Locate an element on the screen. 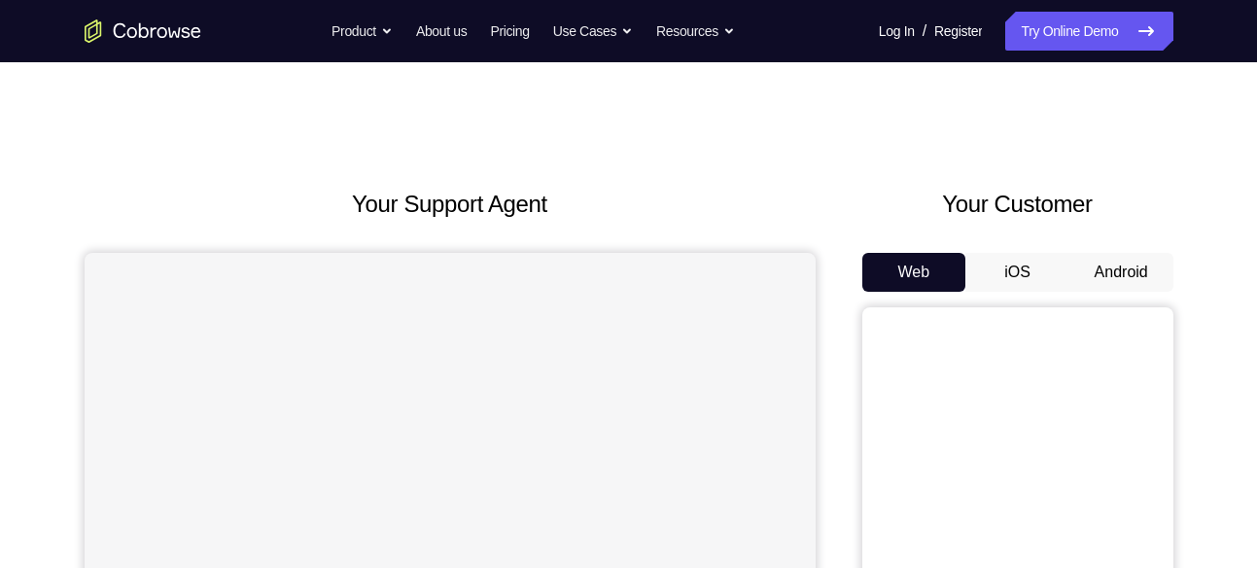 The image size is (1257, 568). a: Try Online Demo is located at coordinates (1089, 31).